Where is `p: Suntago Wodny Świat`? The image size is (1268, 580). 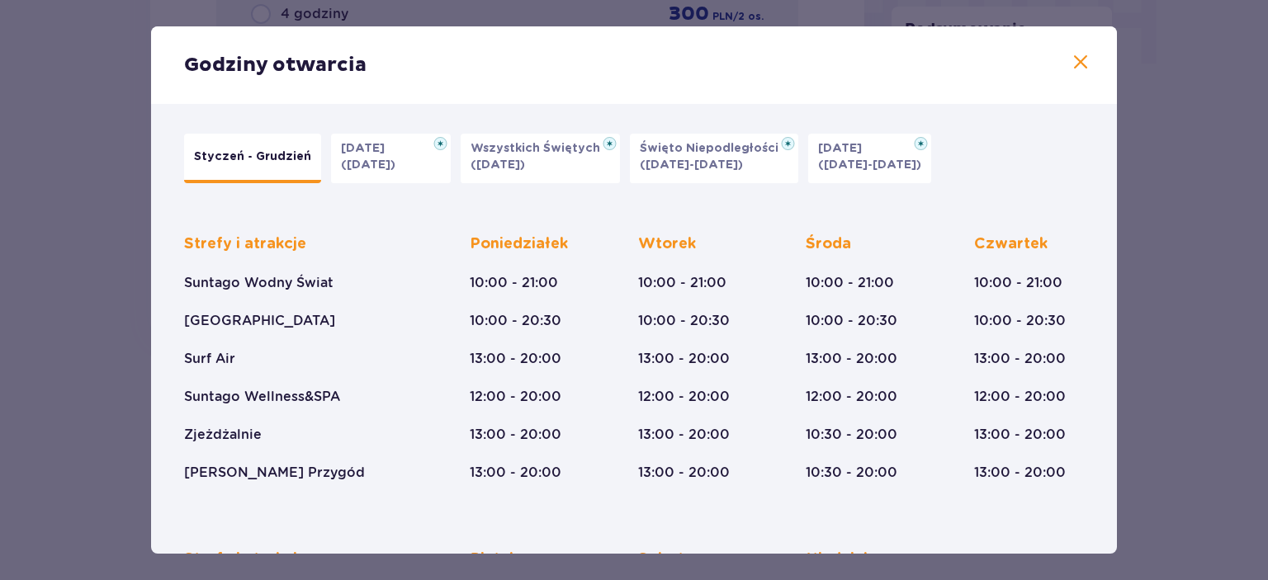 p: Suntago Wodny Świat is located at coordinates (258, 283).